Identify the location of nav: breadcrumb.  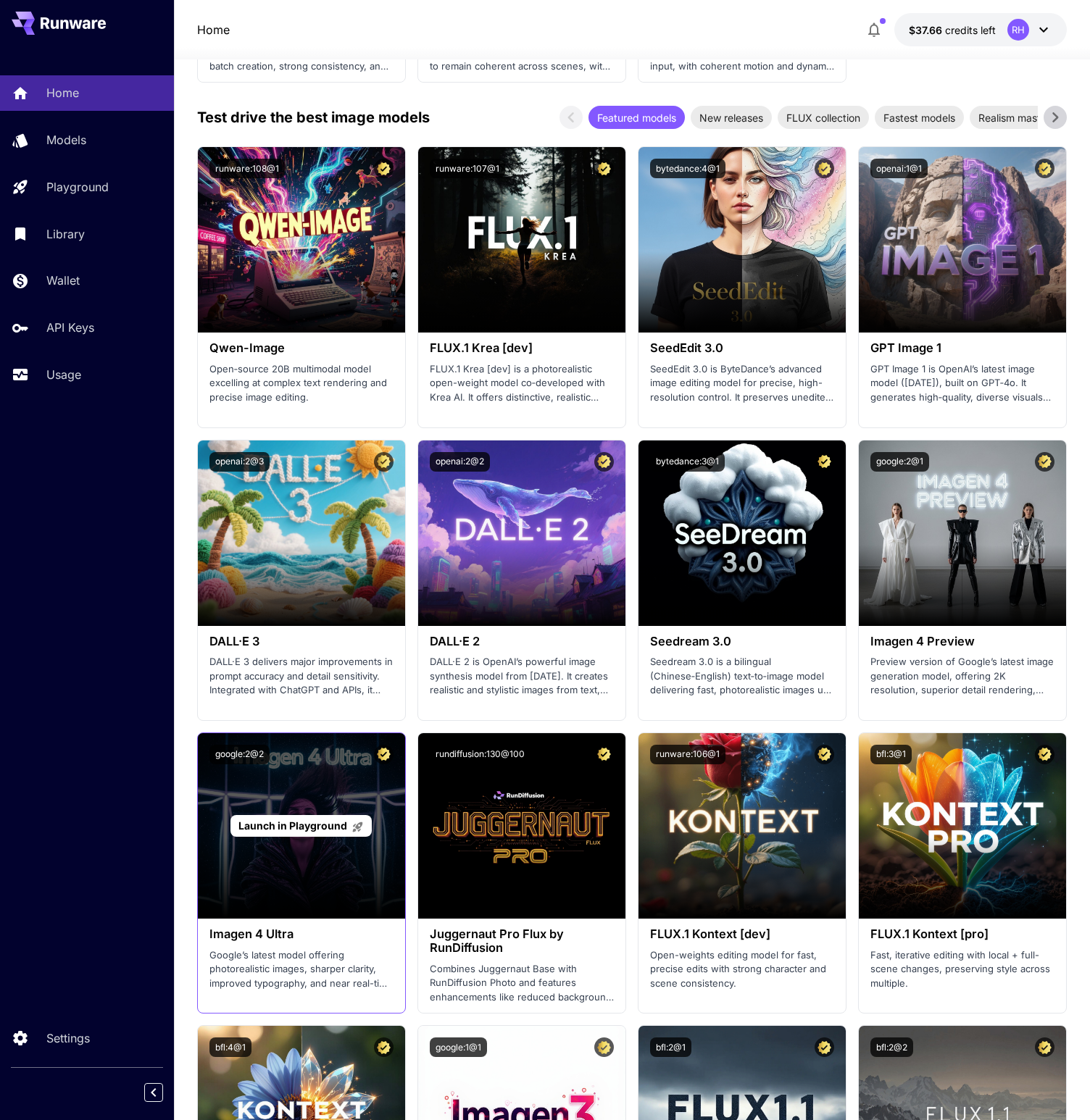
(213, 30).